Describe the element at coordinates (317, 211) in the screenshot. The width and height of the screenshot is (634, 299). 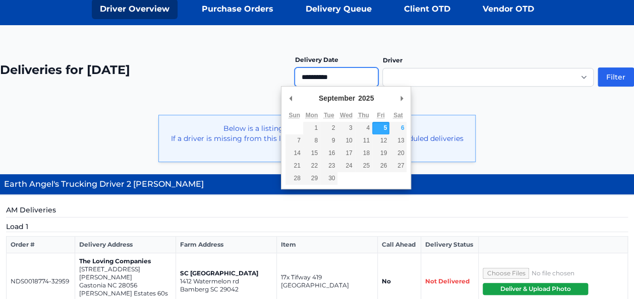
I see `h5: AM Deliveries` at that location.